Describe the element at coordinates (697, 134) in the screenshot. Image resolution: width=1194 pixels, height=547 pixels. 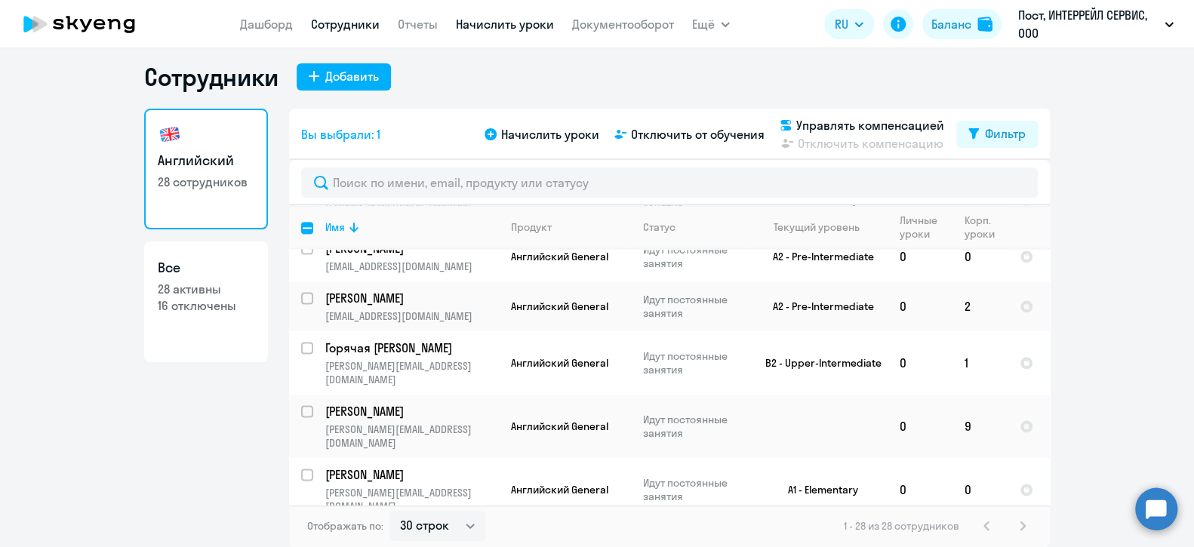
I see `span: Отключить от обучения` at that location.